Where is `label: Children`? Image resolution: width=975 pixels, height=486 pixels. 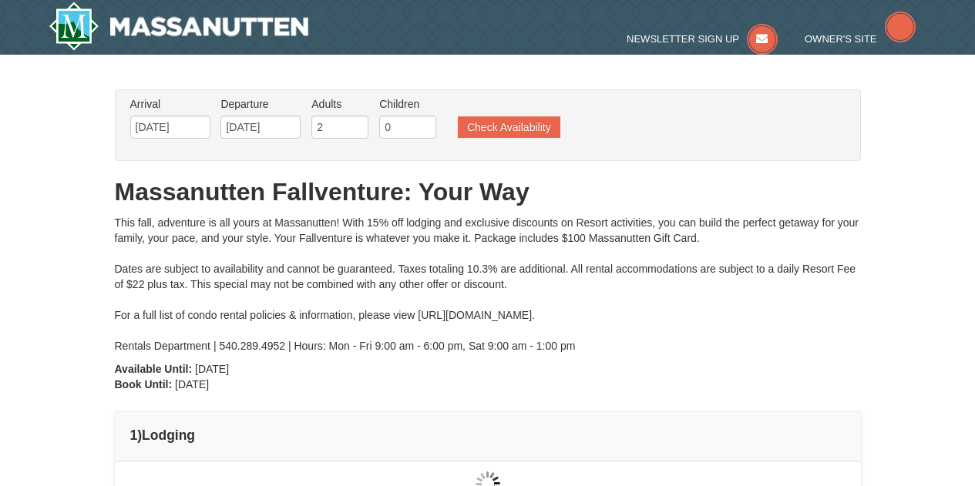
label: Children is located at coordinates (408, 104).